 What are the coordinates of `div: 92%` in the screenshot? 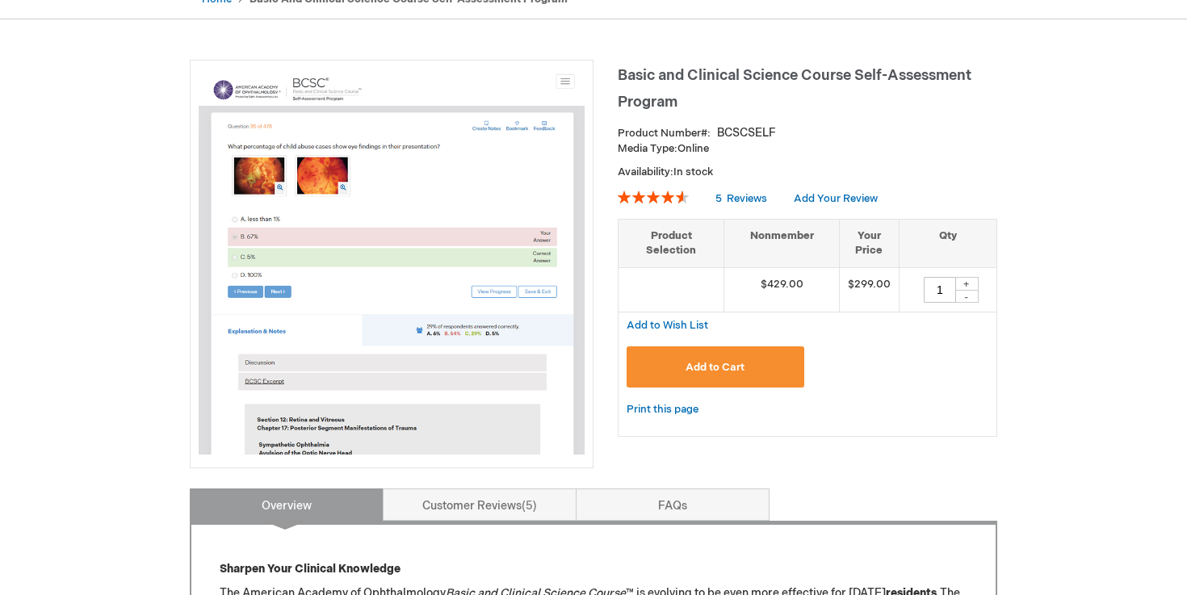 It's located at (653, 197).